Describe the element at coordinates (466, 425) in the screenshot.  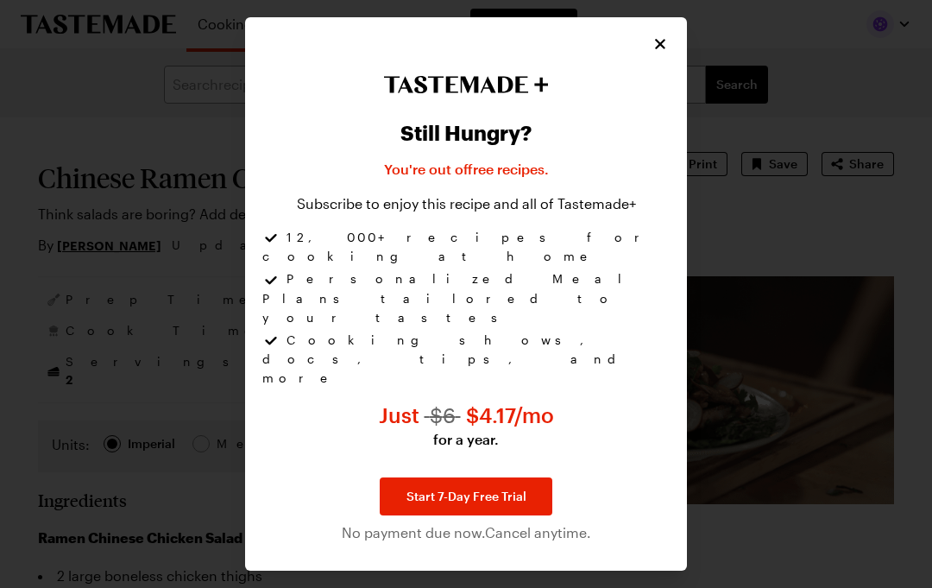
I see `p: Just $4.17 per month for a year instead of $6` at that location.